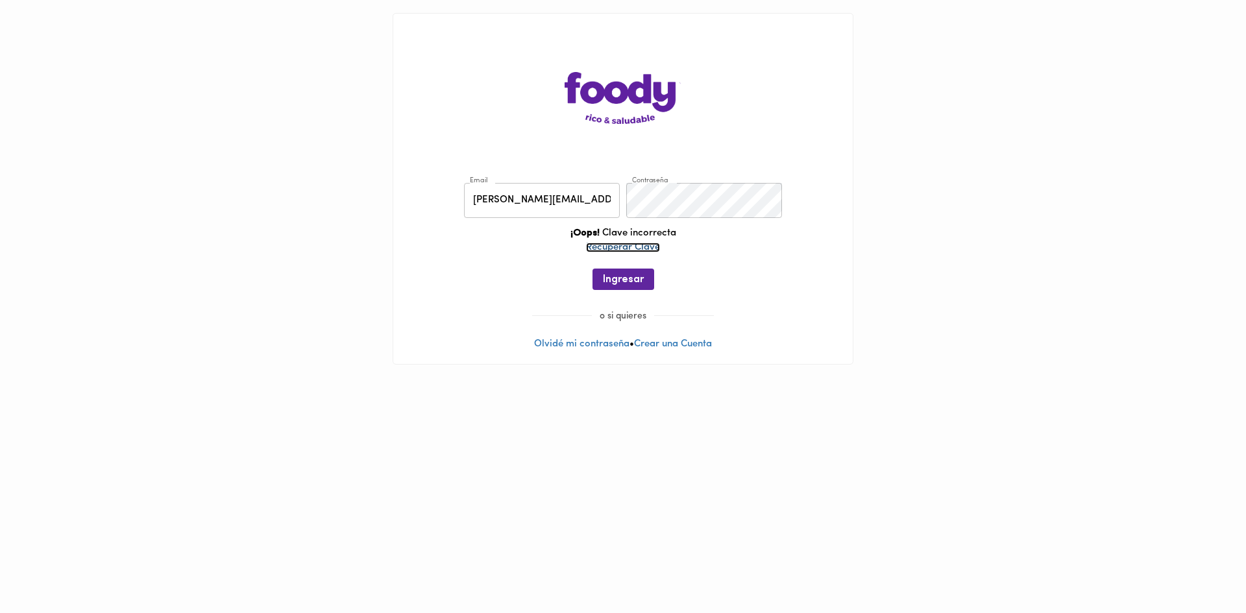  I want to click on img: logo-main-page.png, so click(623, 98).